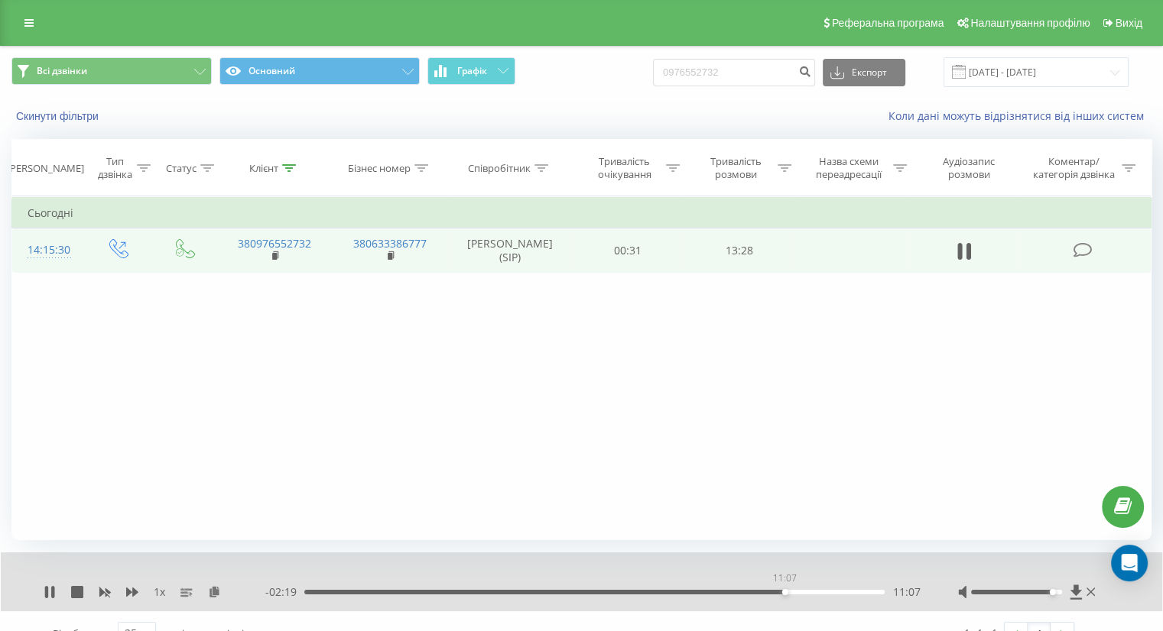 Image resolution: width=1163 pixels, height=631 pixels. I want to click on div: Коментар/категорія дзвінка, so click(1073, 168).